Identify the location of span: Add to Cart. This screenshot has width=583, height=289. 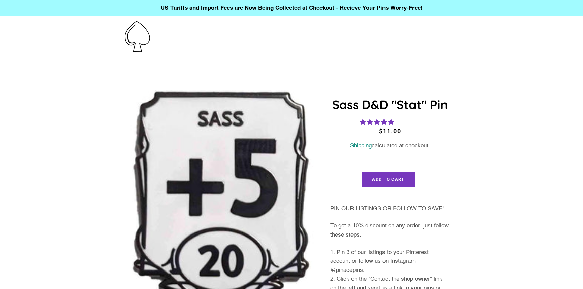
(388, 179).